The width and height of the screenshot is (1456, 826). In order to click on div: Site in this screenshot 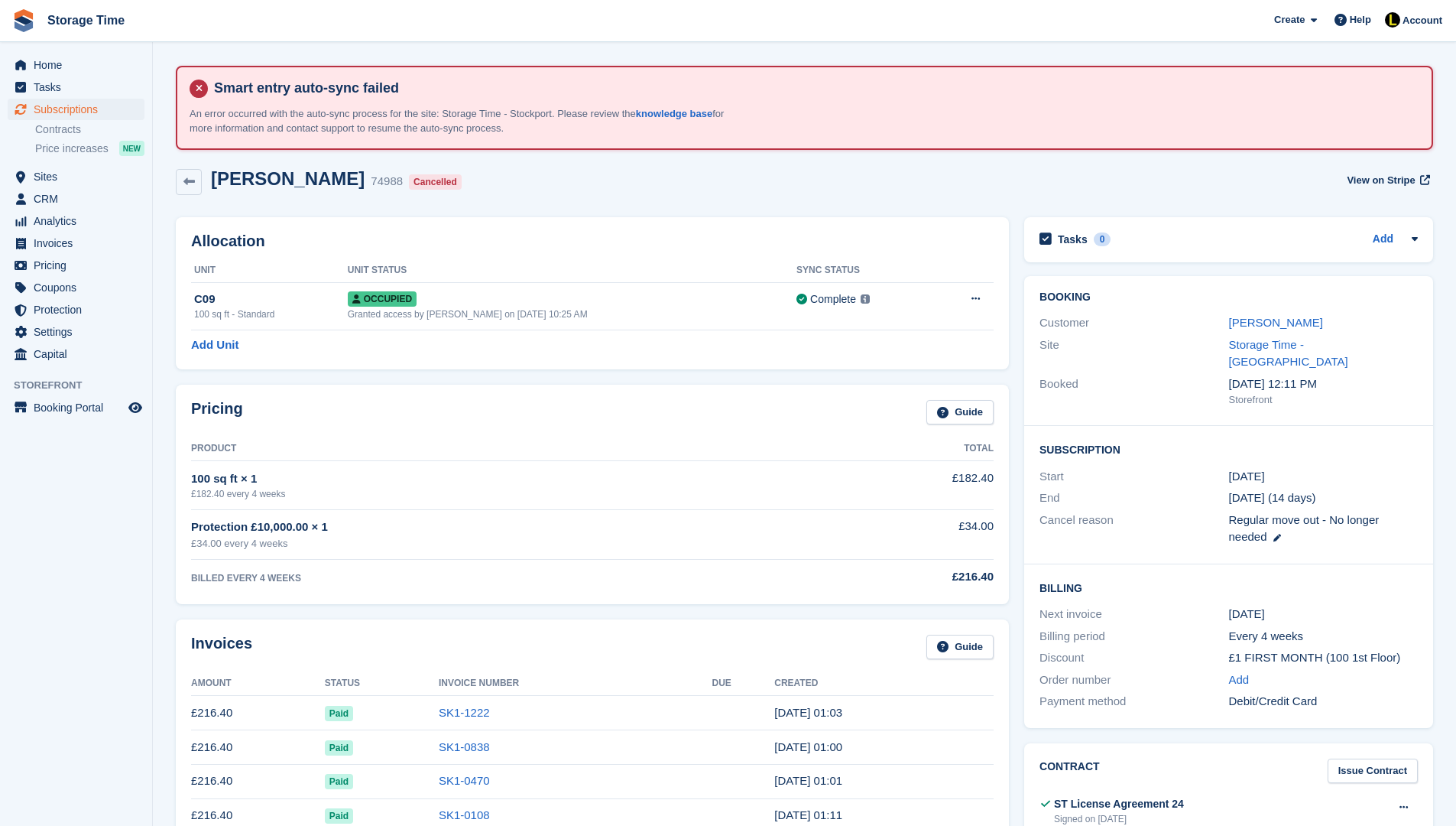, I will do `click(1133, 353)`.